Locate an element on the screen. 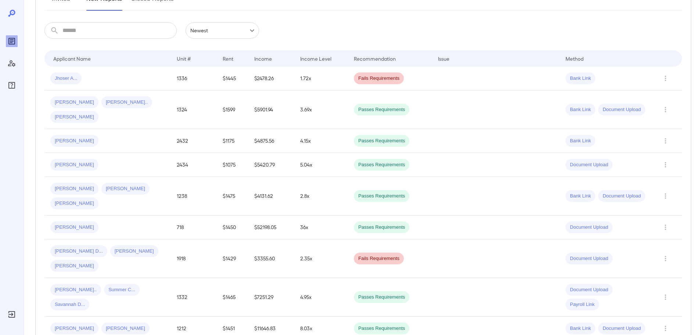 This screenshot has width=700, height=335. span: Savannah D... is located at coordinates (70, 304).